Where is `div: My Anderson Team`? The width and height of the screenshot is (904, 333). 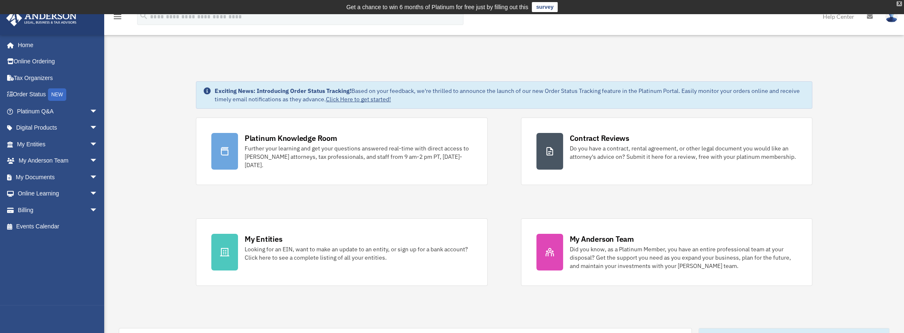 div: My Anderson Team is located at coordinates (602, 239).